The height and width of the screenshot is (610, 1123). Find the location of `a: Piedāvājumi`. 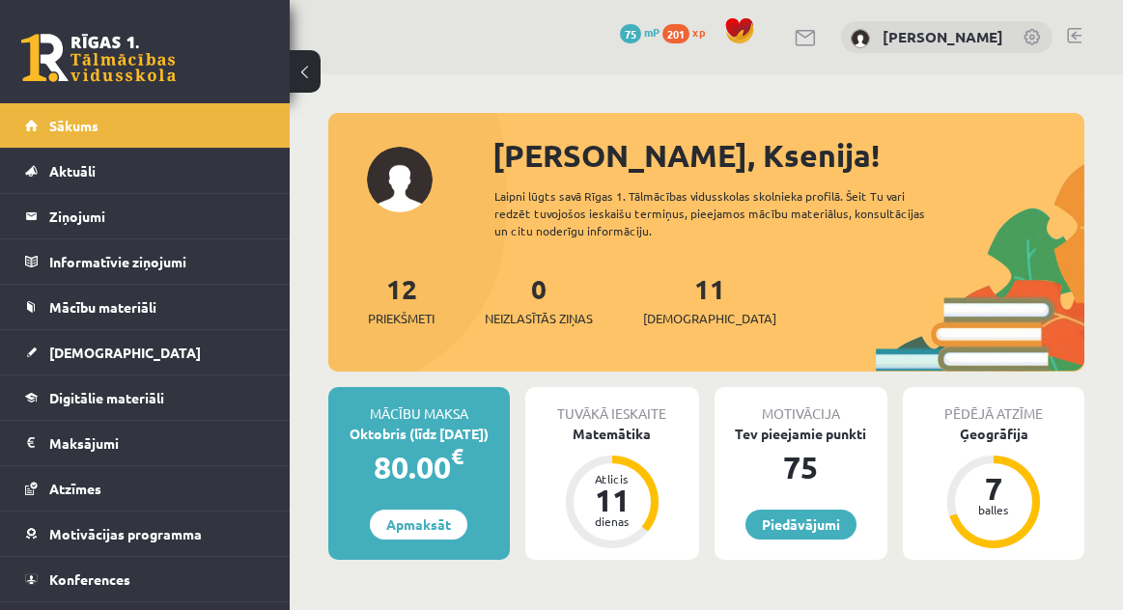

a: Piedāvājumi is located at coordinates (800, 524).